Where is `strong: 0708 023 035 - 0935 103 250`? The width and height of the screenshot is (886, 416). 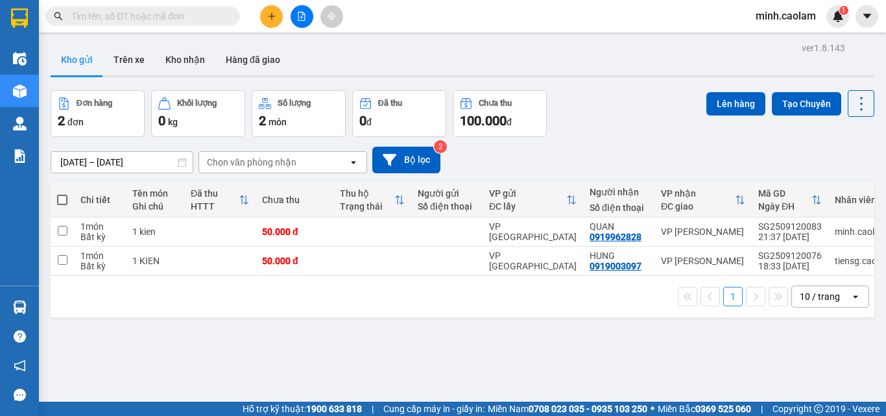 strong: 0708 023 035 - 0935 103 250 is located at coordinates (588, 409).